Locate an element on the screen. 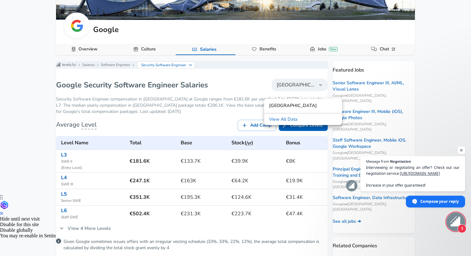  span: 1 is located at coordinates (462, 229).